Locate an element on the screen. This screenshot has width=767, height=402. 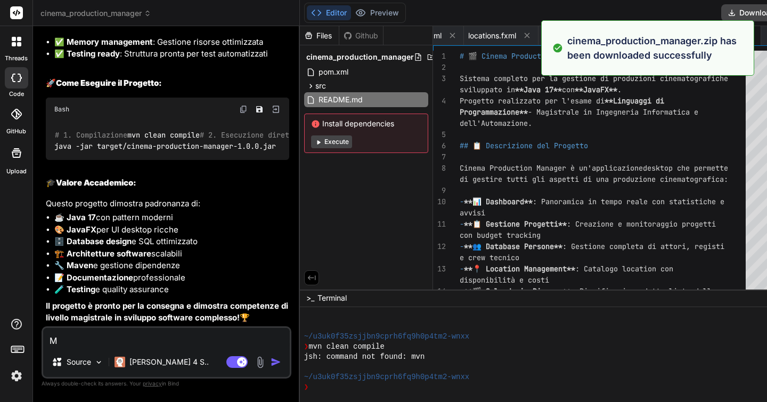
span: Bash is located at coordinates (62, 109).